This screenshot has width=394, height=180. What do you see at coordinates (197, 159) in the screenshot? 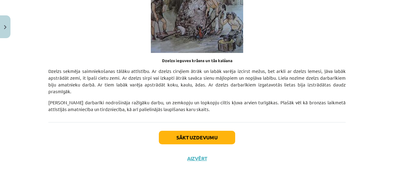
I see `button: Aizvērt` at bounding box center [197, 159].